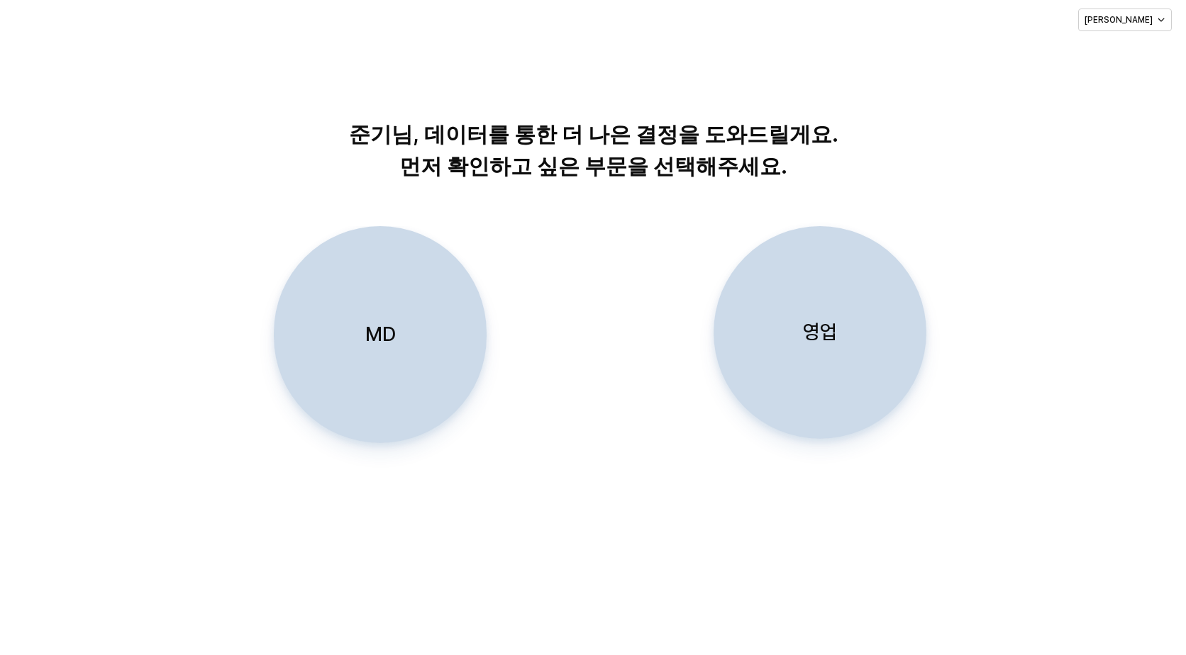  What do you see at coordinates (820, 332) in the screenshot?
I see `p: 영업` at bounding box center [820, 332].